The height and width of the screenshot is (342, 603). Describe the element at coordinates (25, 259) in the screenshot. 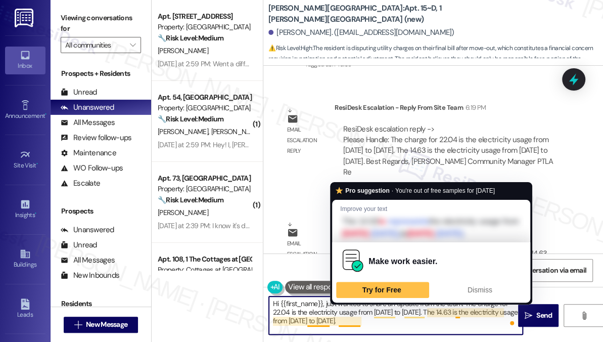

I see `a: Buildings` at that location.